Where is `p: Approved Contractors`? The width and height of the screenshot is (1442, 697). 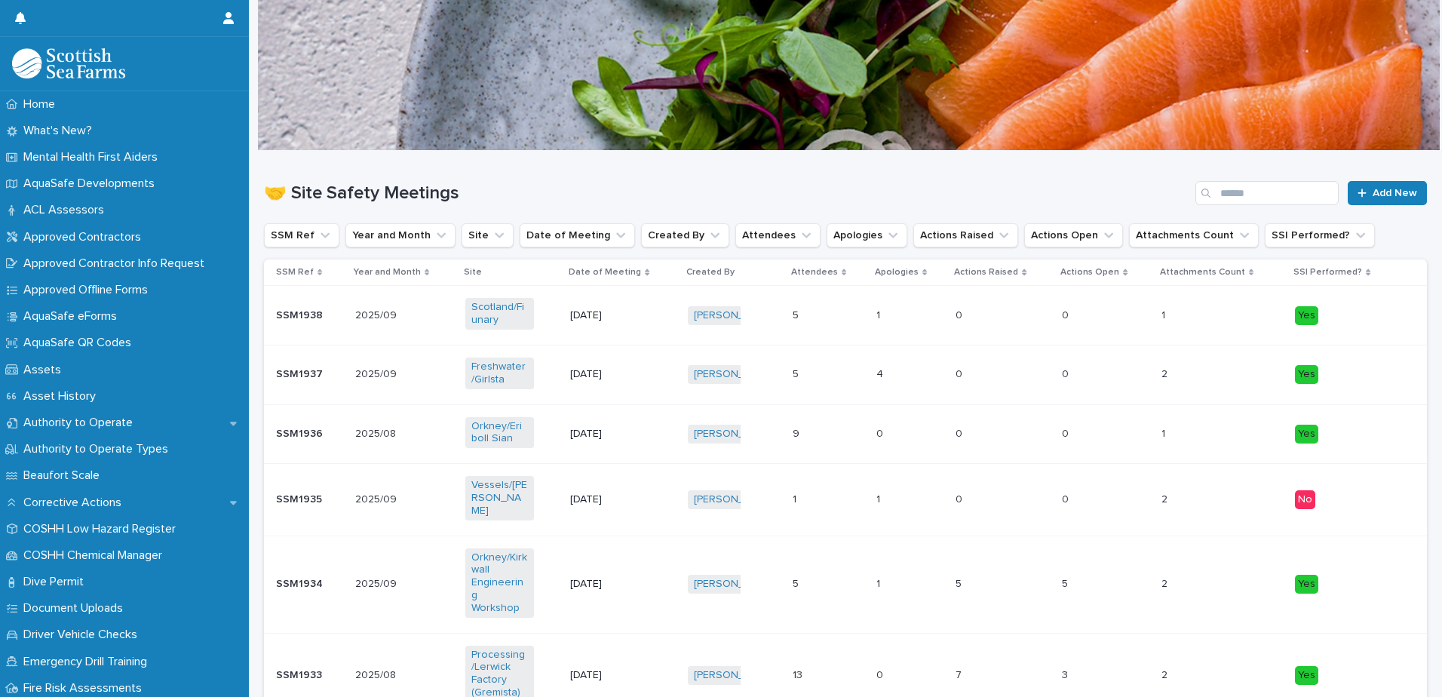 p: Approved Contractors is located at coordinates (85, 237).